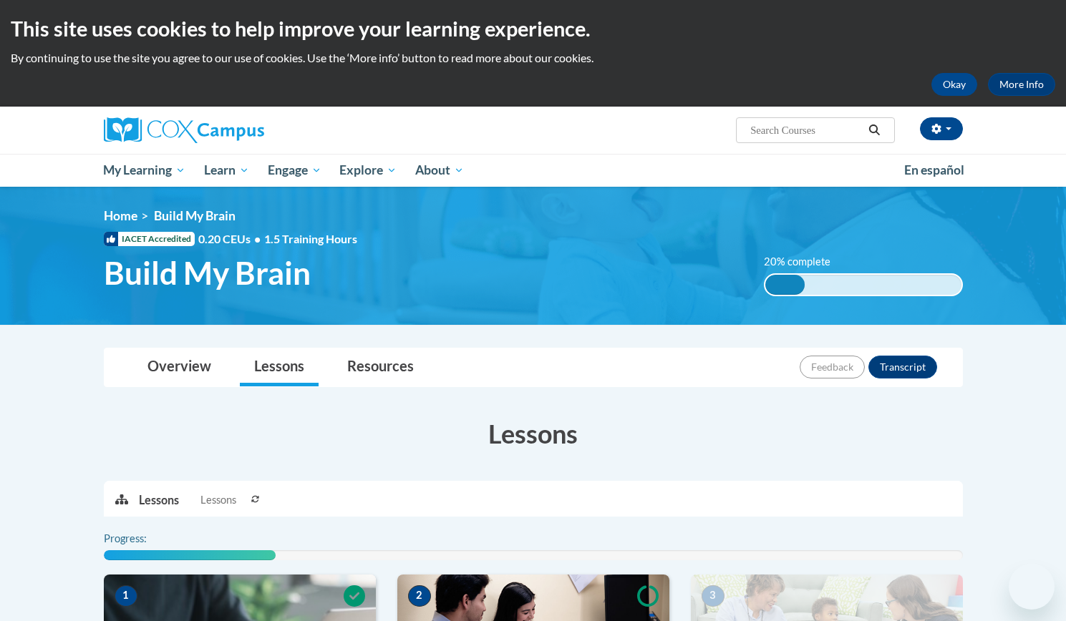  Describe the element at coordinates (1022, 84) in the screenshot. I see `a: More Info` at that location.